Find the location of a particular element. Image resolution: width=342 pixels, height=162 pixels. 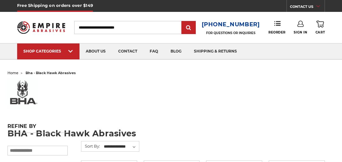

span: Sign In is located at coordinates (301, 32).